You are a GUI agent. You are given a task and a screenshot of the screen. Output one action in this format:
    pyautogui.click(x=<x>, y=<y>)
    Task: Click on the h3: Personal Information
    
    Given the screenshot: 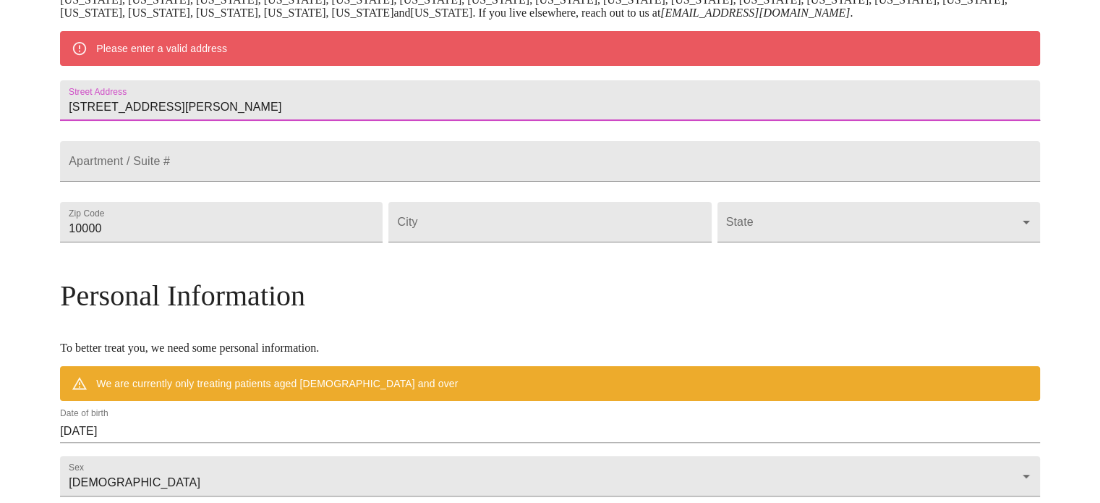 What is the action you would take?
    pyautogui.click(x=550, y=295)
    